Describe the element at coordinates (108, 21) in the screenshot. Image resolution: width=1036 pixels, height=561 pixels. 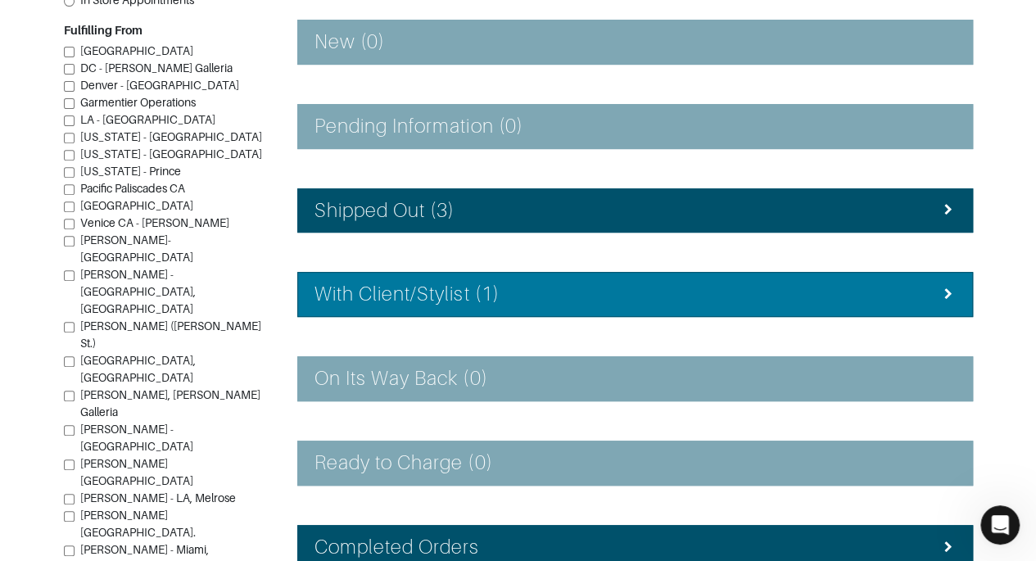
I see `h1: Operator` at that location.